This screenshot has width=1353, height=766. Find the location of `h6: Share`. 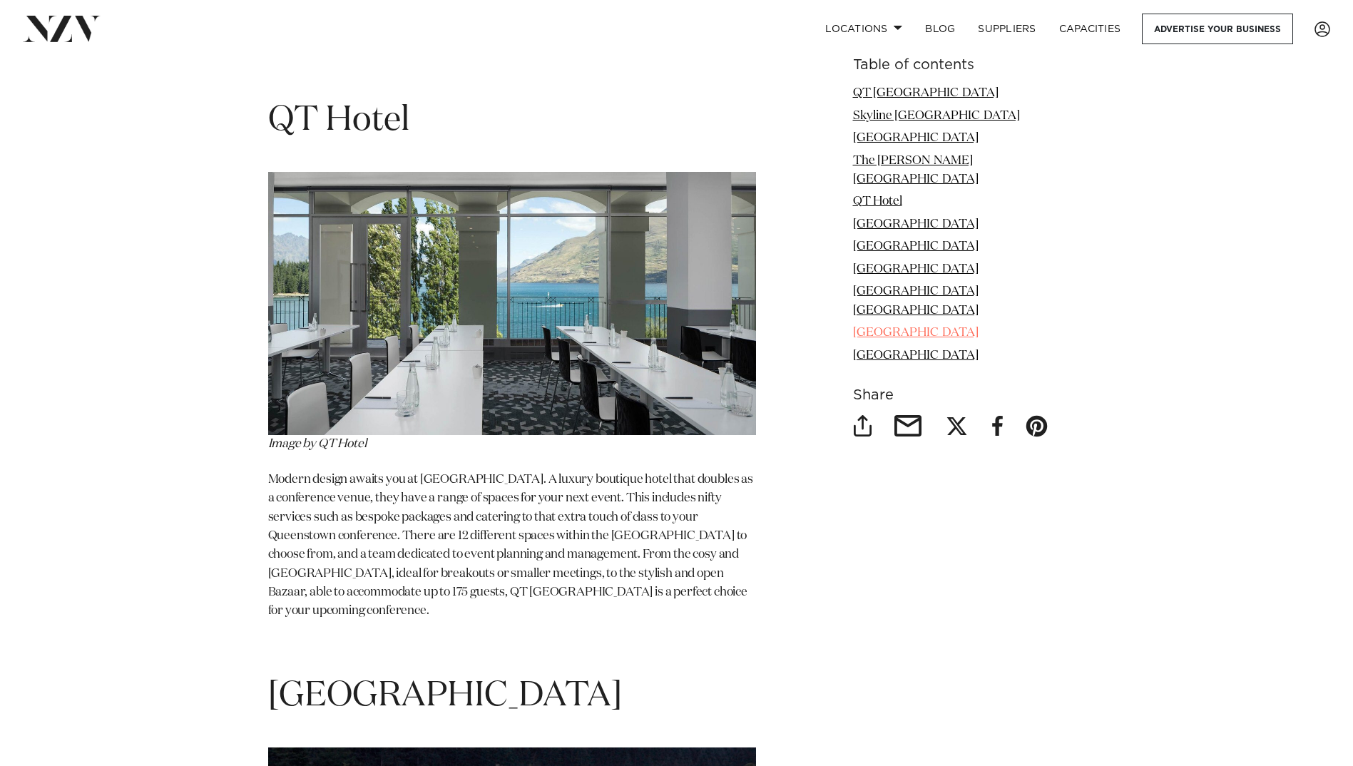

h6: Share is located at coordinates (969, 395).